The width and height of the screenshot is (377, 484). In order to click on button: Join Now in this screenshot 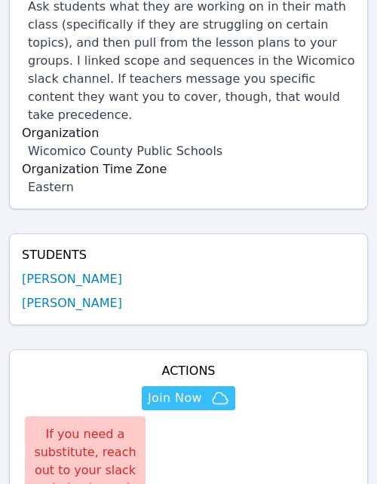, I will do `click(188, 399)`.